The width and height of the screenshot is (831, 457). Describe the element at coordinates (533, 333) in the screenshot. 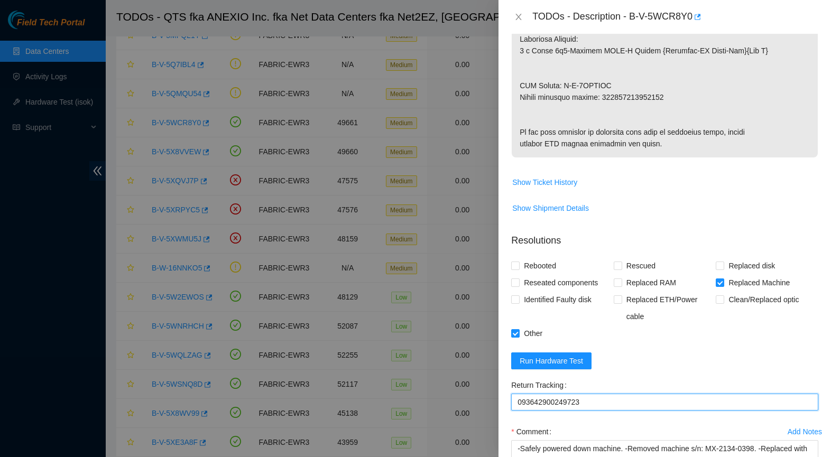

I see `span: Other` at that location.